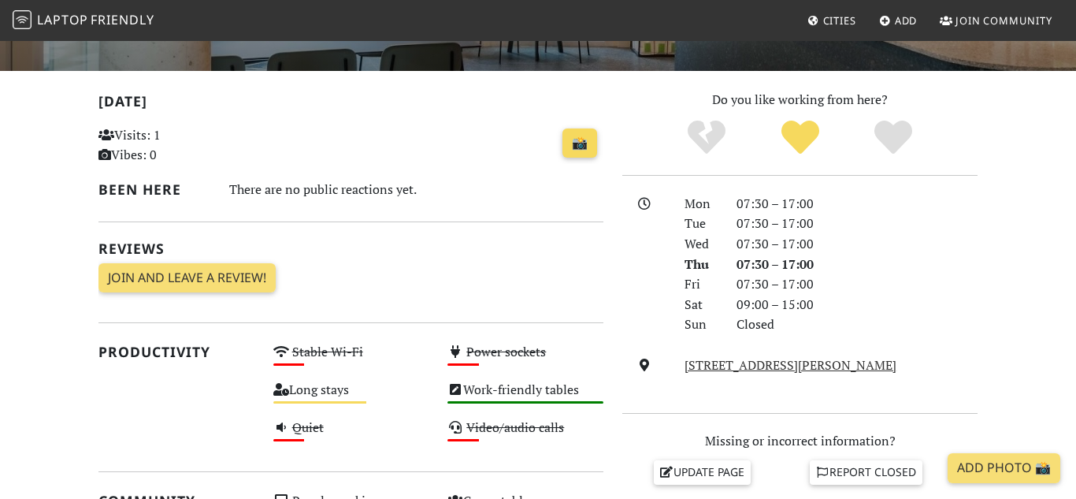 The width and height of the screenshot is (1076, 499). What do you see at coordinates (857, 305) in the screenshot?
I see `div: 09:00 – 15:00` at bounding box center [857, 305].